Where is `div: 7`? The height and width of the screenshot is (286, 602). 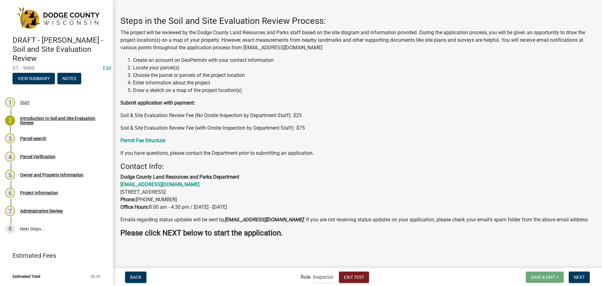 div: 7 is located at coordinates (10, 211).